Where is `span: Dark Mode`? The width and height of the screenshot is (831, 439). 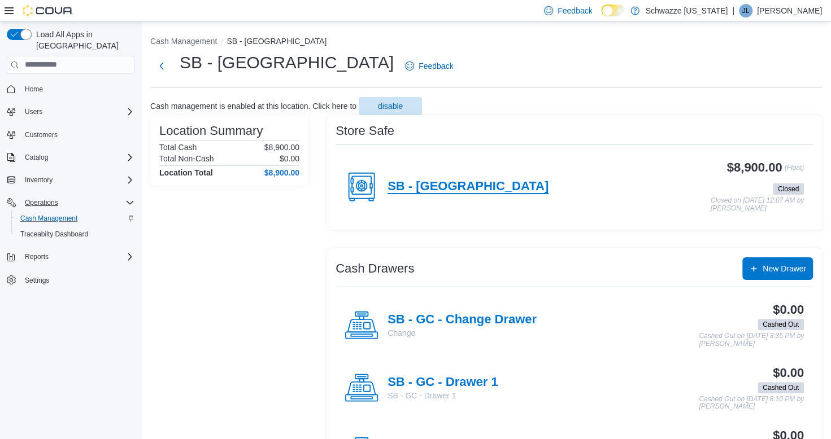
span: Dark Mode is located at coordinates (601, 16).